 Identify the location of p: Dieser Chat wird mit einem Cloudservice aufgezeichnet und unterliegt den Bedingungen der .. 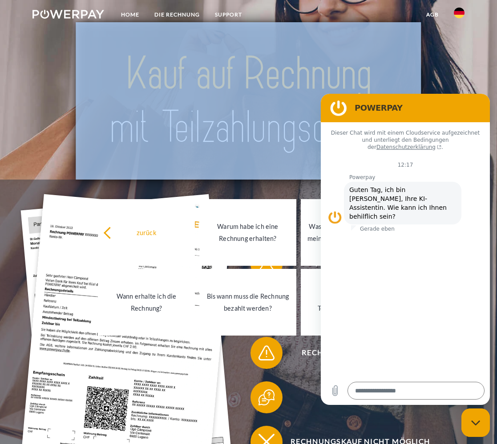
(84, 46).